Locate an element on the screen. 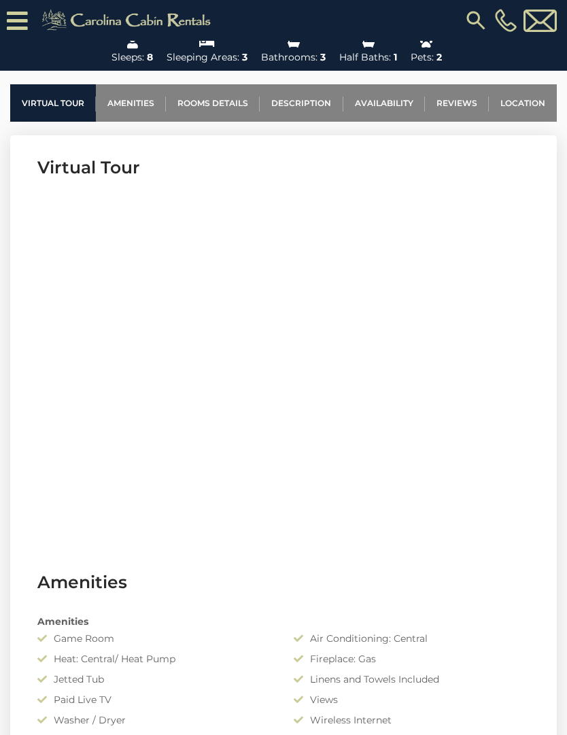 The width and height of the screenshot is (567, 735). div: Game Room is located at coordinates (155, 639).